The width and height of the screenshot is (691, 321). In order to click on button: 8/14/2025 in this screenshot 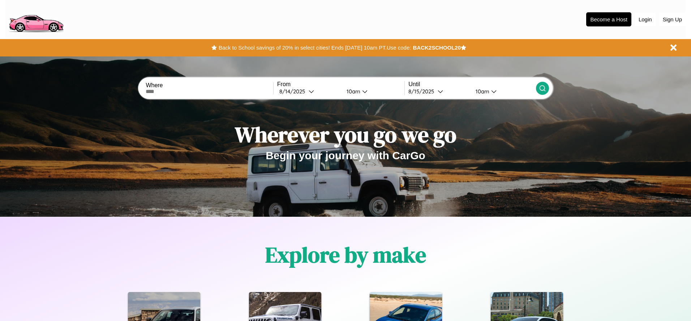, I will do `click(309, 91)`.